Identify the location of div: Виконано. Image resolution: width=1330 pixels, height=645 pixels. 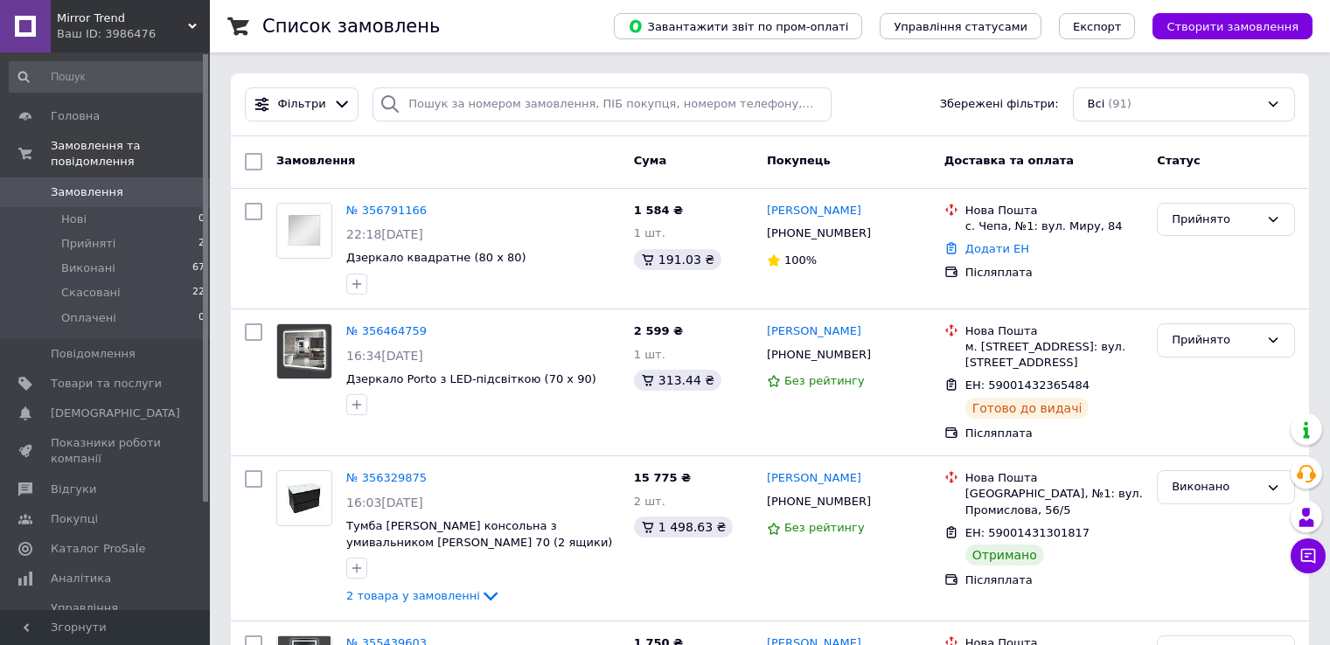
(1215, 487).